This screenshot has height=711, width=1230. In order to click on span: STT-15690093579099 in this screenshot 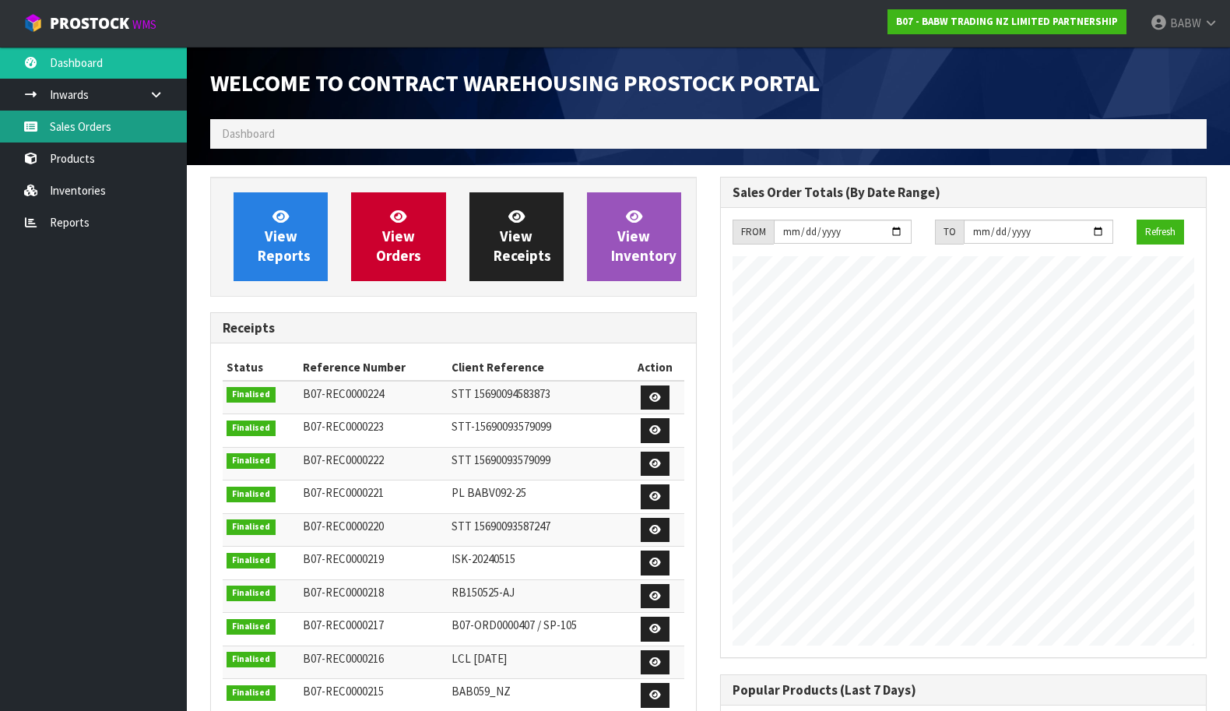, I will do `click(501, 426)`.